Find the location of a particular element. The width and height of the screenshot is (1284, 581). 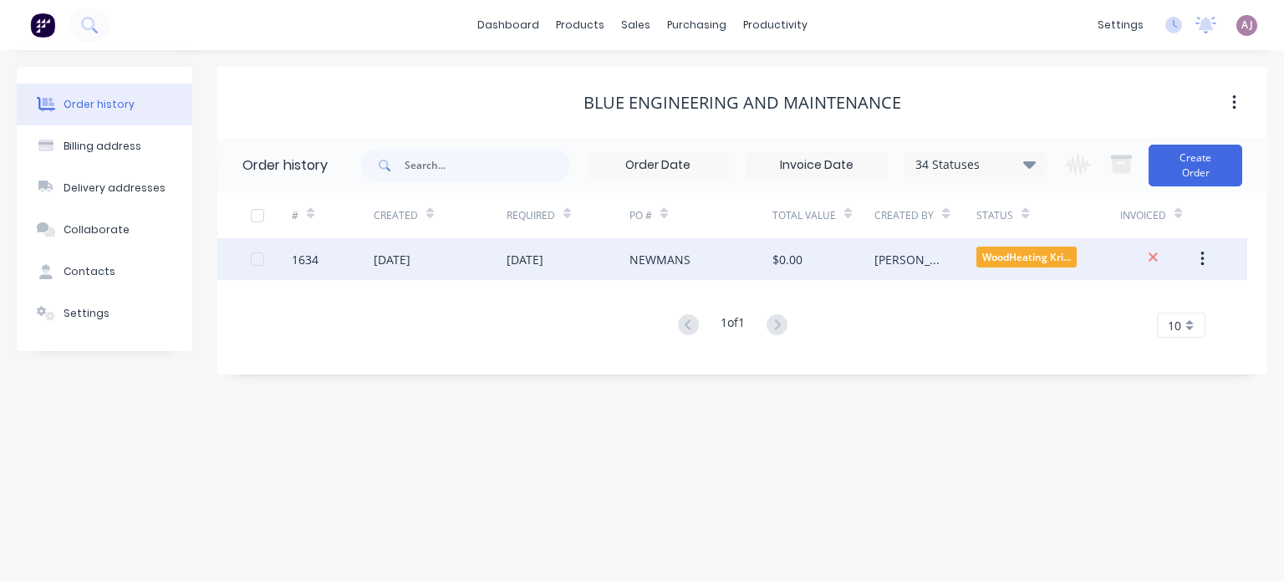

div: purchasing is located at coordinates (696, 25).